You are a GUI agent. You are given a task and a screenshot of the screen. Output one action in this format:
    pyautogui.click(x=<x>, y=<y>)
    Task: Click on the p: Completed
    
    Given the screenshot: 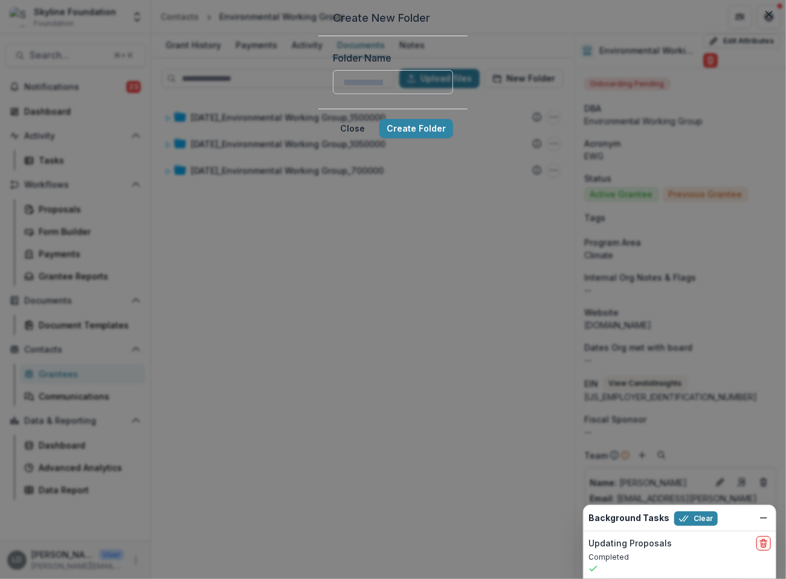 What is the action you would take?
    pyautogui.click(x=680, y=558)
    